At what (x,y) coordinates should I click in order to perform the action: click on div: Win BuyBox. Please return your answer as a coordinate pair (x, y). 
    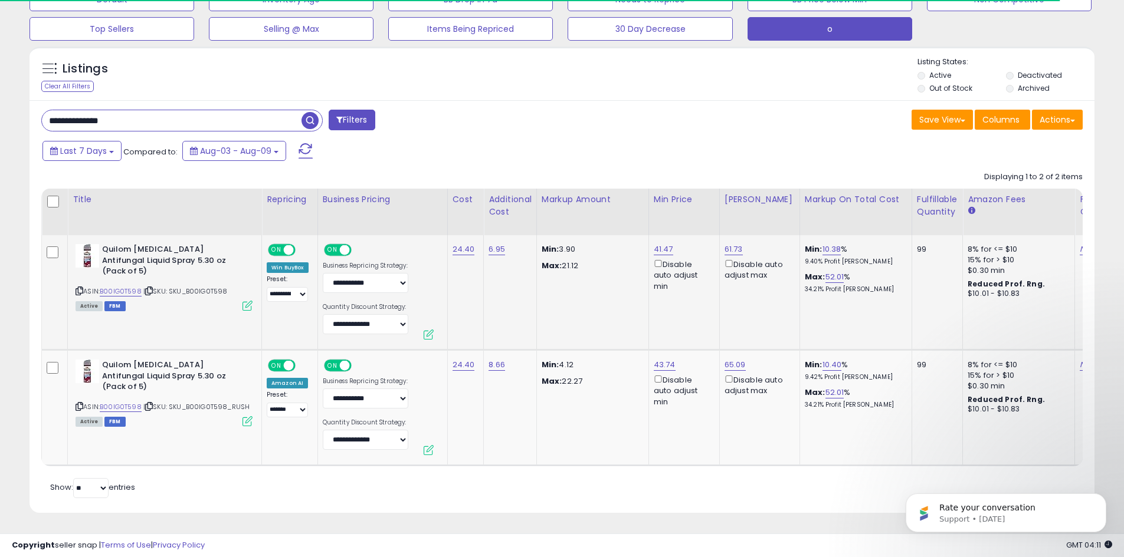
    Looking at the image, I should click on (287, 268).